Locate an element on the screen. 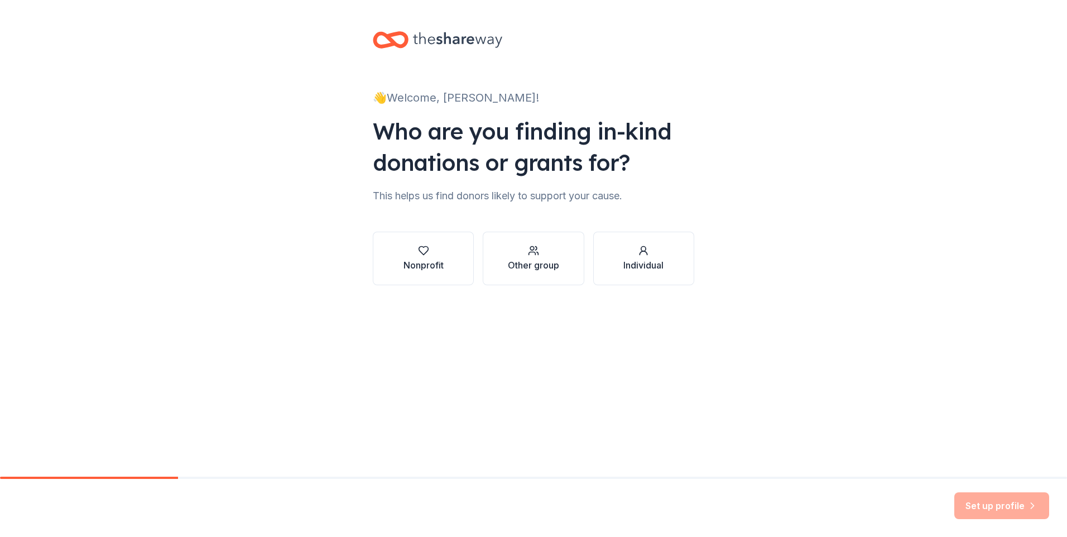 The width and height of the screenshot is (1067, 537). button: Nonprofit is located at coordinates (423, 258).